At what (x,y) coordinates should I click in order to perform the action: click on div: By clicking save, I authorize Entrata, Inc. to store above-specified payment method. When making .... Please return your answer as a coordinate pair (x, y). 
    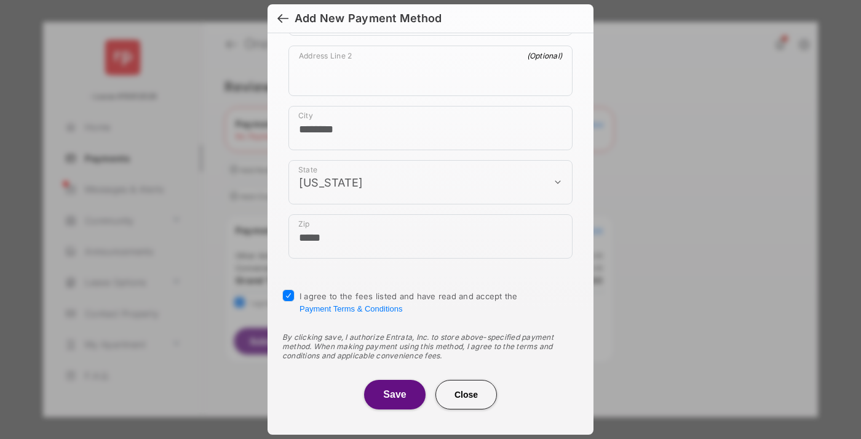
    Looking at the image, I should click on (431, 346).